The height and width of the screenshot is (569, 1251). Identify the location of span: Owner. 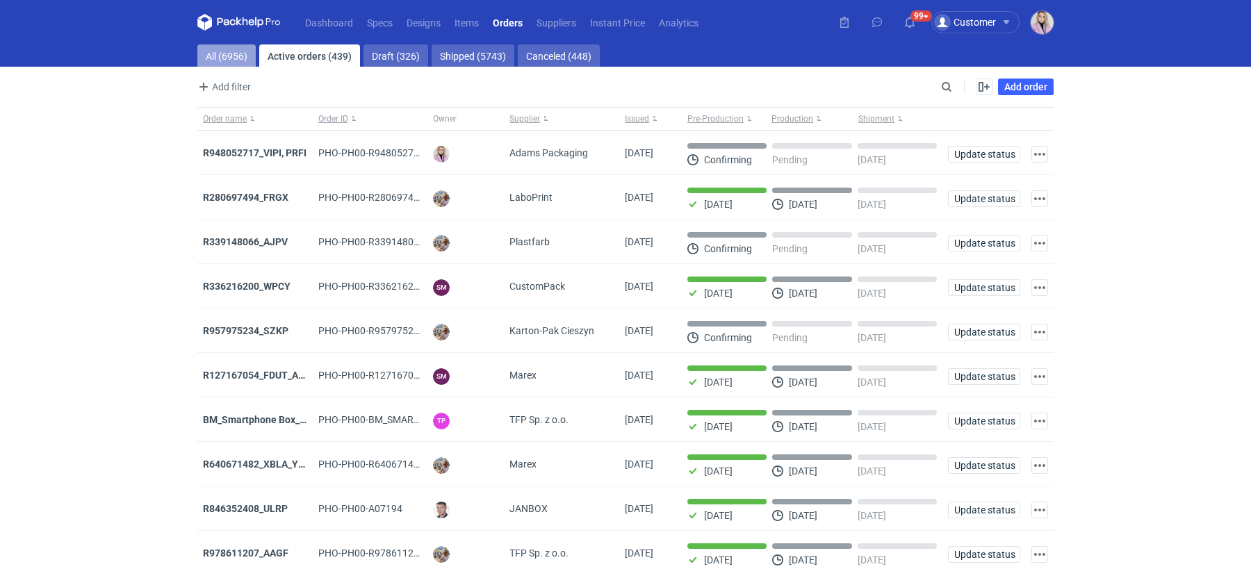
(445, 119).